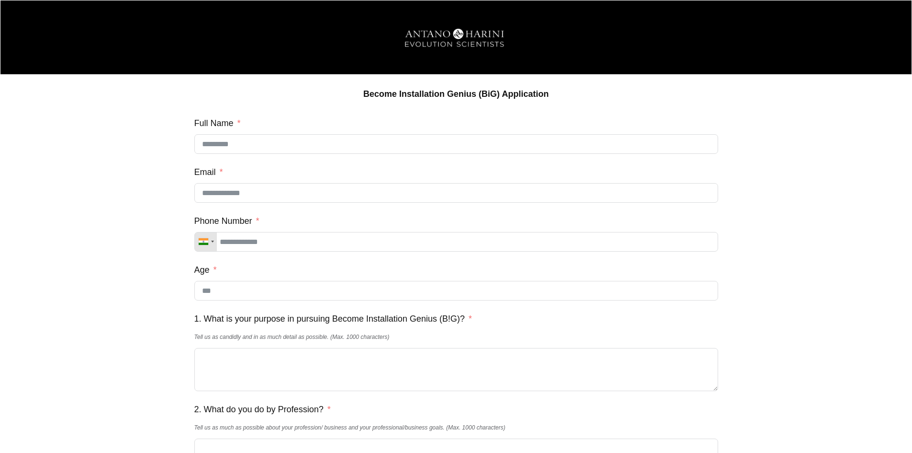  Describe the element at coordinates (227, 221) in the screenshot. I see `label: Phone Number` at that location.